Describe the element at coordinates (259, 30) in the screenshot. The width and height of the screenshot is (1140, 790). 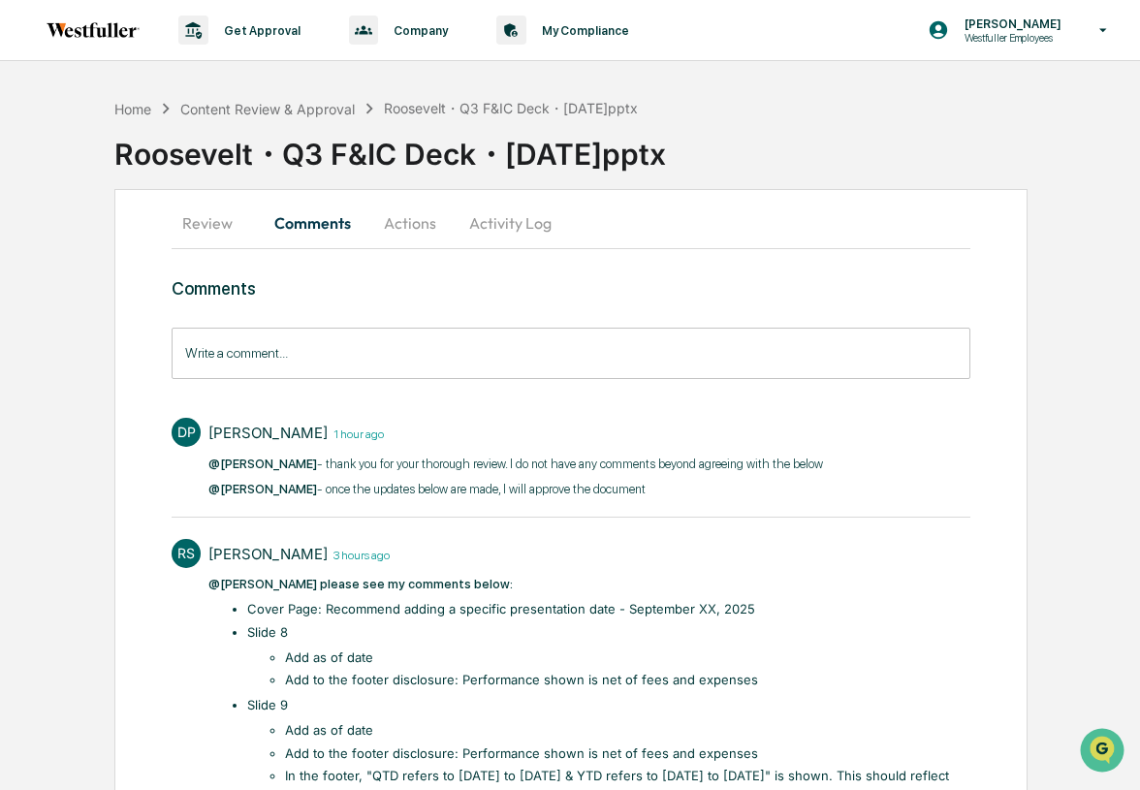
I see `p: Get Approval` at that location.